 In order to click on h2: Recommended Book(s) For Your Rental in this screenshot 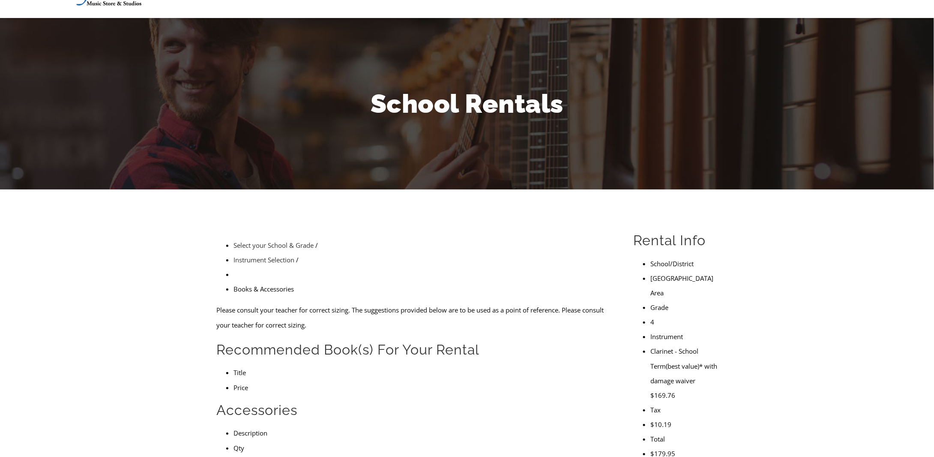, I will do `click(415, 350)`.